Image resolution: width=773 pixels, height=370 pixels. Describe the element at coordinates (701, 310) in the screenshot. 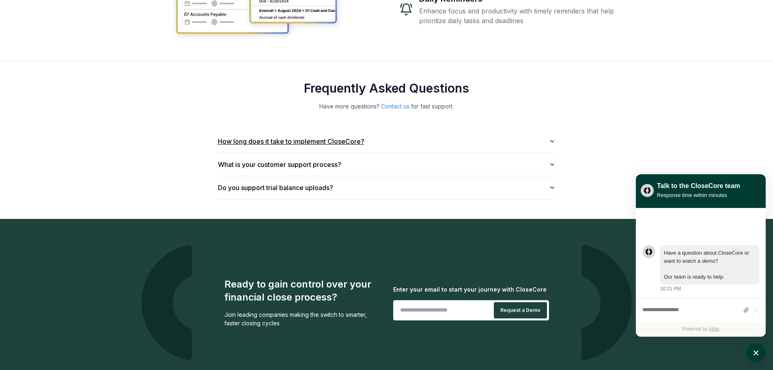

I see `div: atlas-composer` at that location.